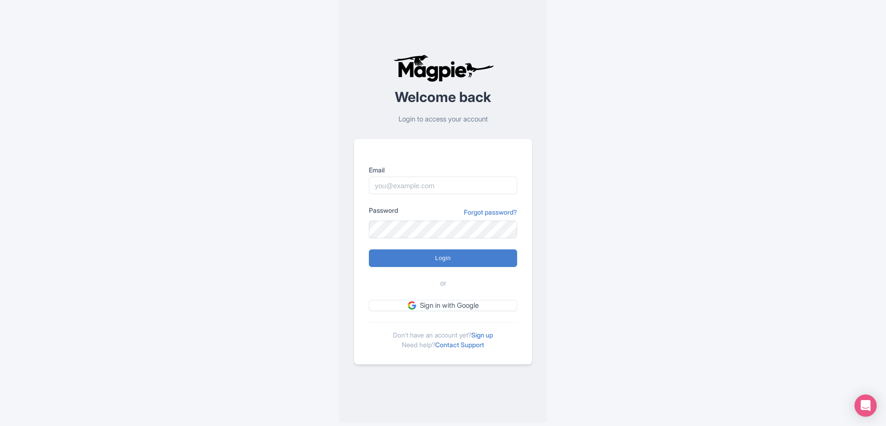 Image resolution: width=886 pixels, height=426 pixels. What do you see at coordinates (443, 97) in the screenshot?
I see `h2: Welcome back` at bounding box center [443, 97].